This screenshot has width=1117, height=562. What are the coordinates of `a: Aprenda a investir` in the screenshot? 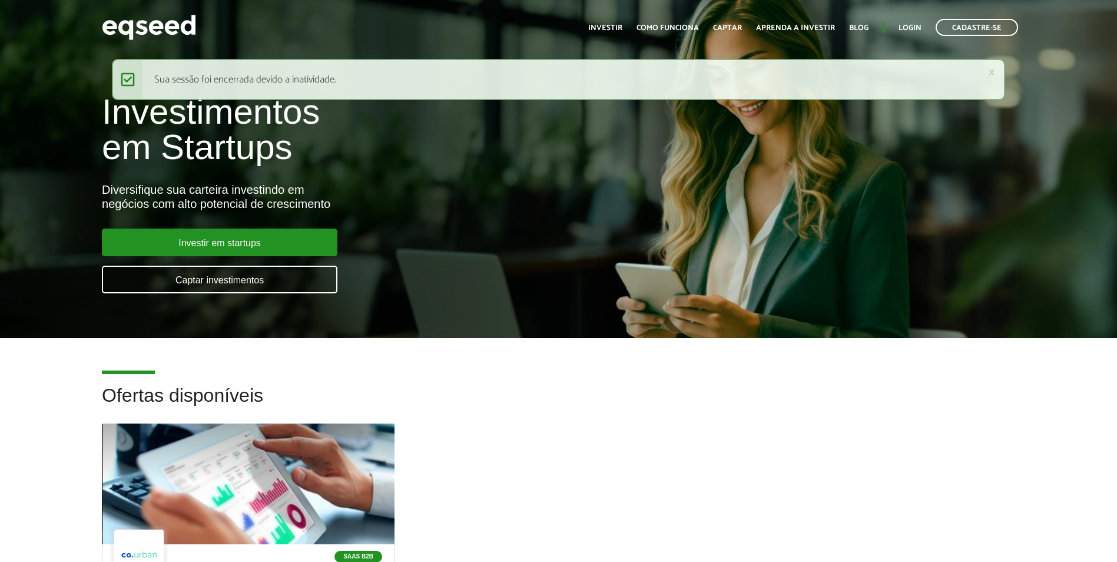 It's located at (796, 28).